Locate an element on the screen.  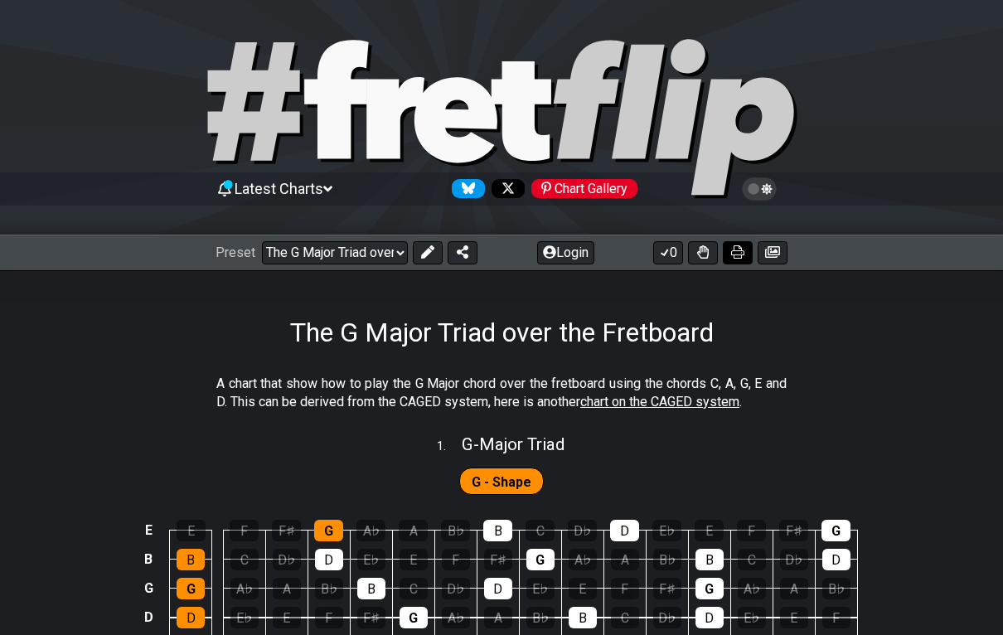
select: Preset is located at coordinates (335, 253).